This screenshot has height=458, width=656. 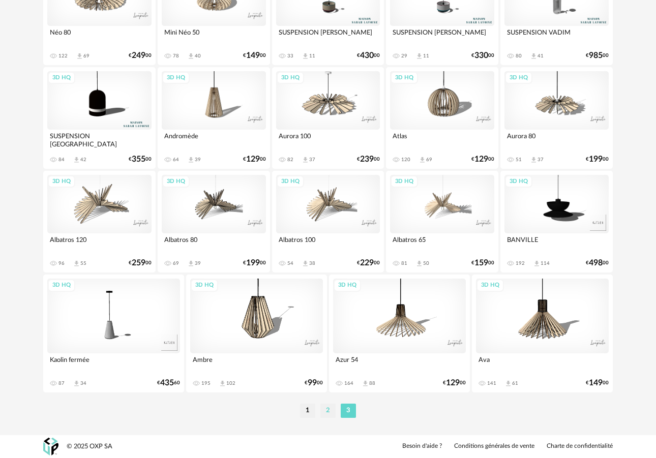 What do you see at coordinates (62, 160) in the screenshot?
I see `div: 84` at bounding box center [62, 160].